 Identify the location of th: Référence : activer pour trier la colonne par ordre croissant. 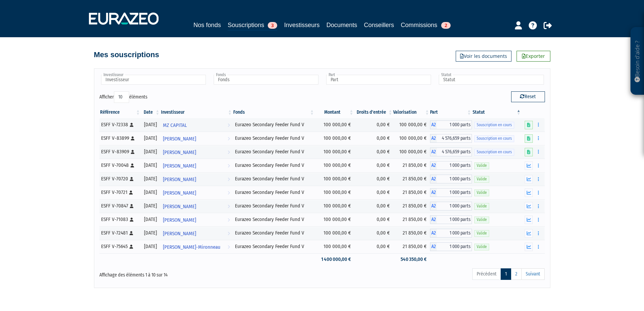
(120, 112).